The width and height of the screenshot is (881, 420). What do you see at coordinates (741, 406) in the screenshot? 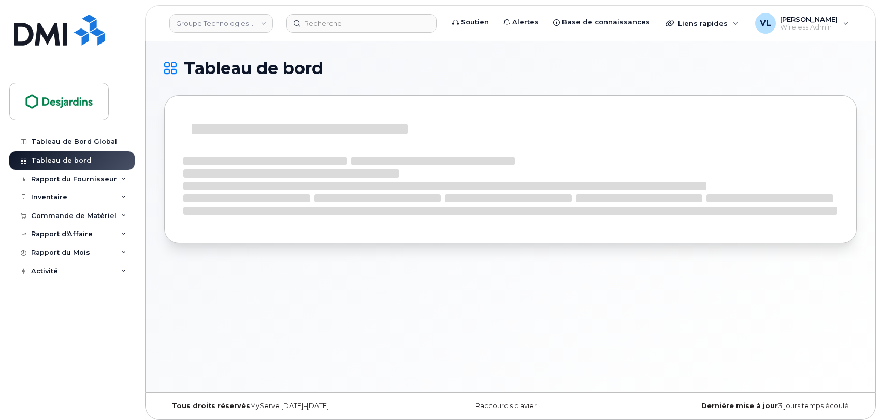
I see `div: 3 jours temps écoulé` at bounding box center [741, 406].